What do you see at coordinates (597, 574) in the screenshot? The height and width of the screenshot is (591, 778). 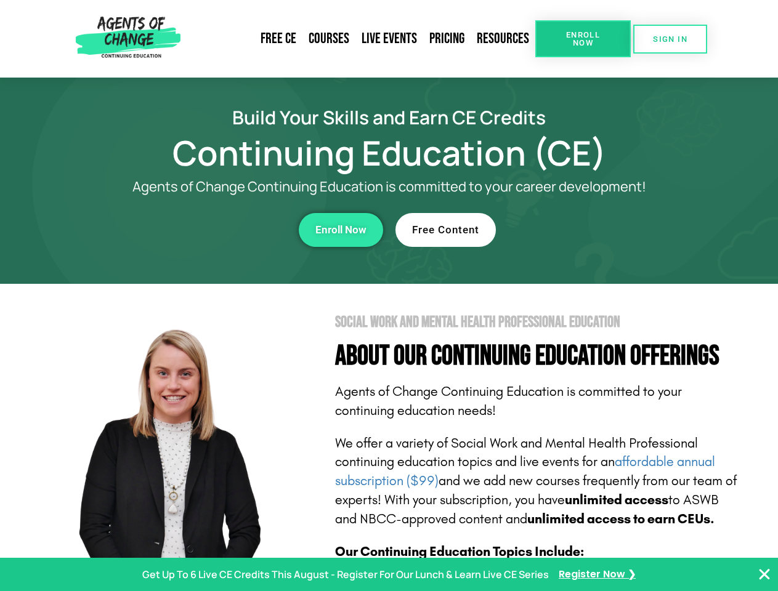 I see `span: Register Now ❯` at bounding box center [597, 574].